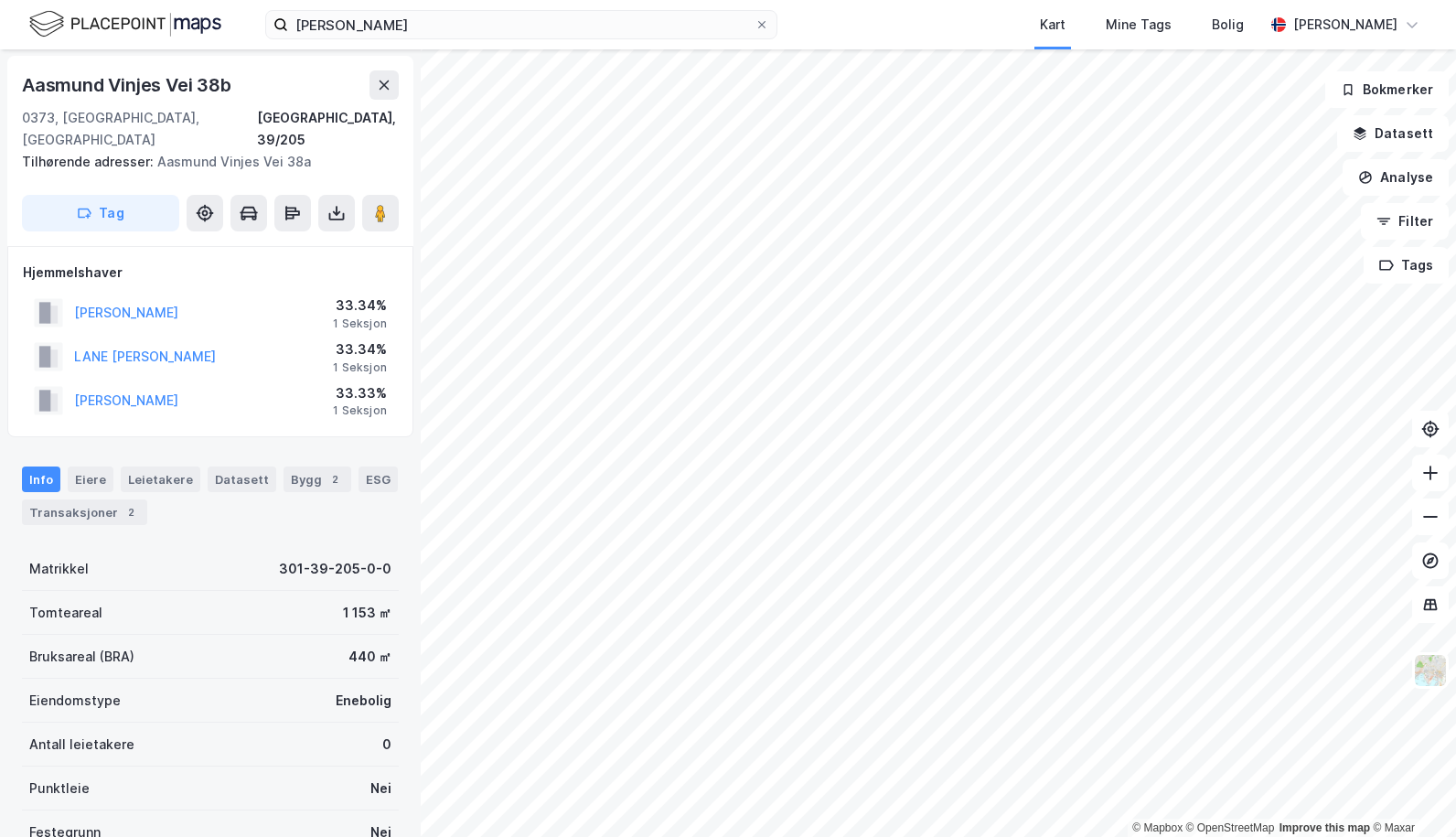  Describe the element at coordinates (84, 512) in the screenshot. I see `div: Transaksjoner` at that location.